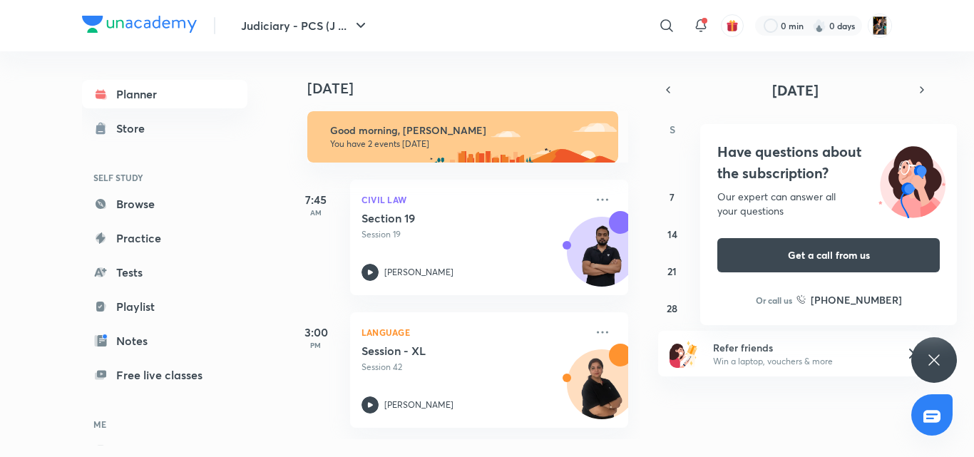 This screenshot has height=457, width=974. What do you see at coordinates (165, 424) in the screenshot?
I see `h6: ME` at bounding box center [165, 424].